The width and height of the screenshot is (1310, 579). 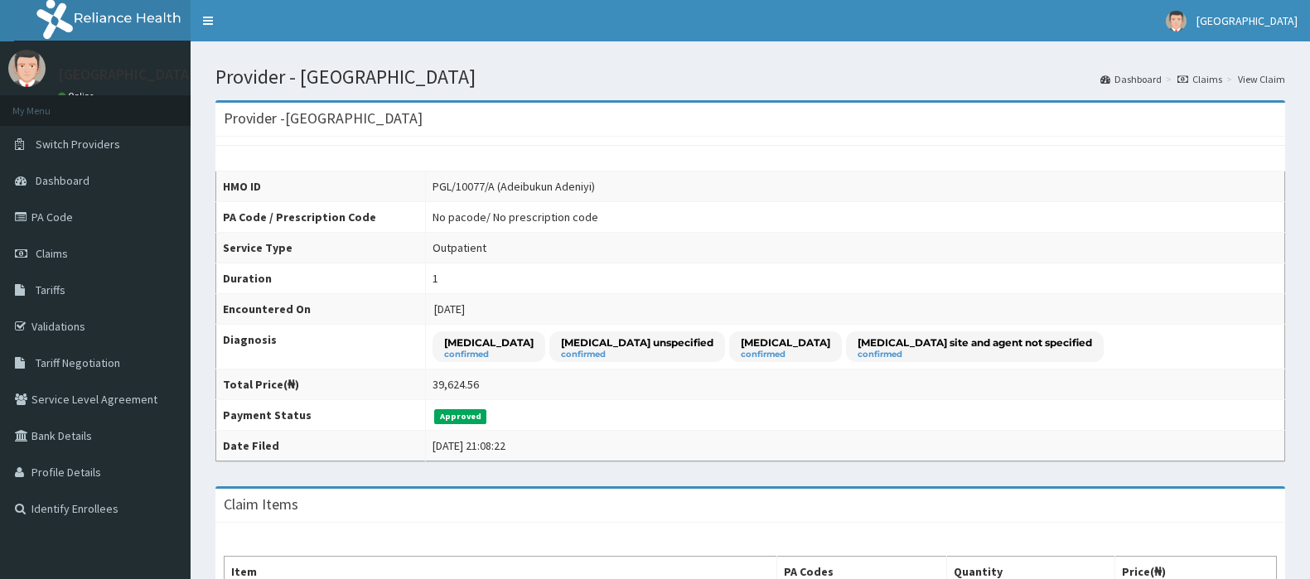 I want to click on span: Tariffs, so click(x=51, y=290).